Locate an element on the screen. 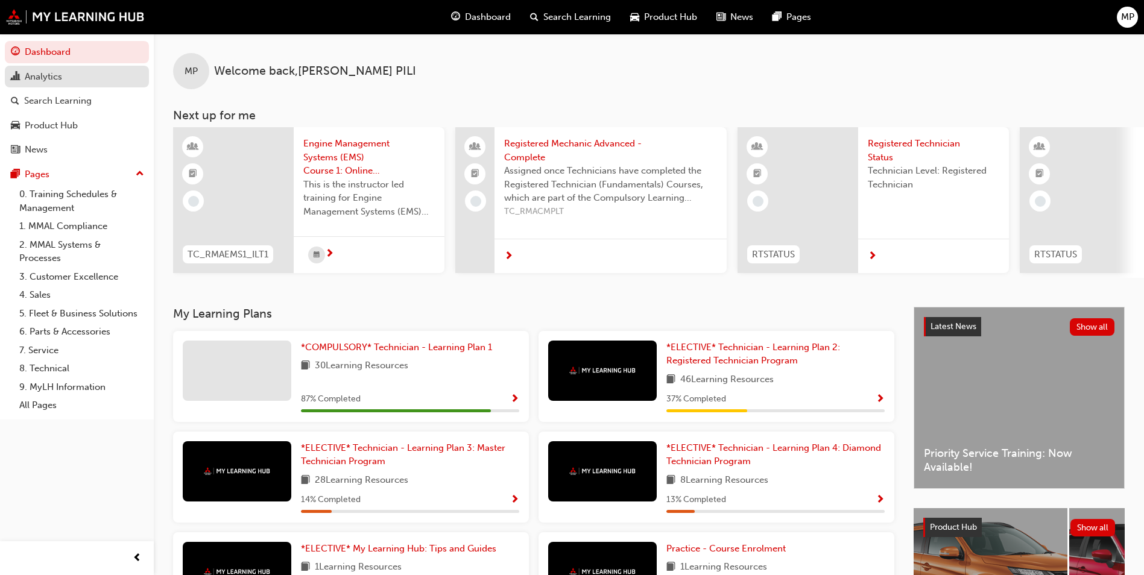 Image resolution: width=1144 pixels, height=575 pixels. a: *COMPULSORY* Technician - Learning Plan 1 is located at coordinates (399, 347).